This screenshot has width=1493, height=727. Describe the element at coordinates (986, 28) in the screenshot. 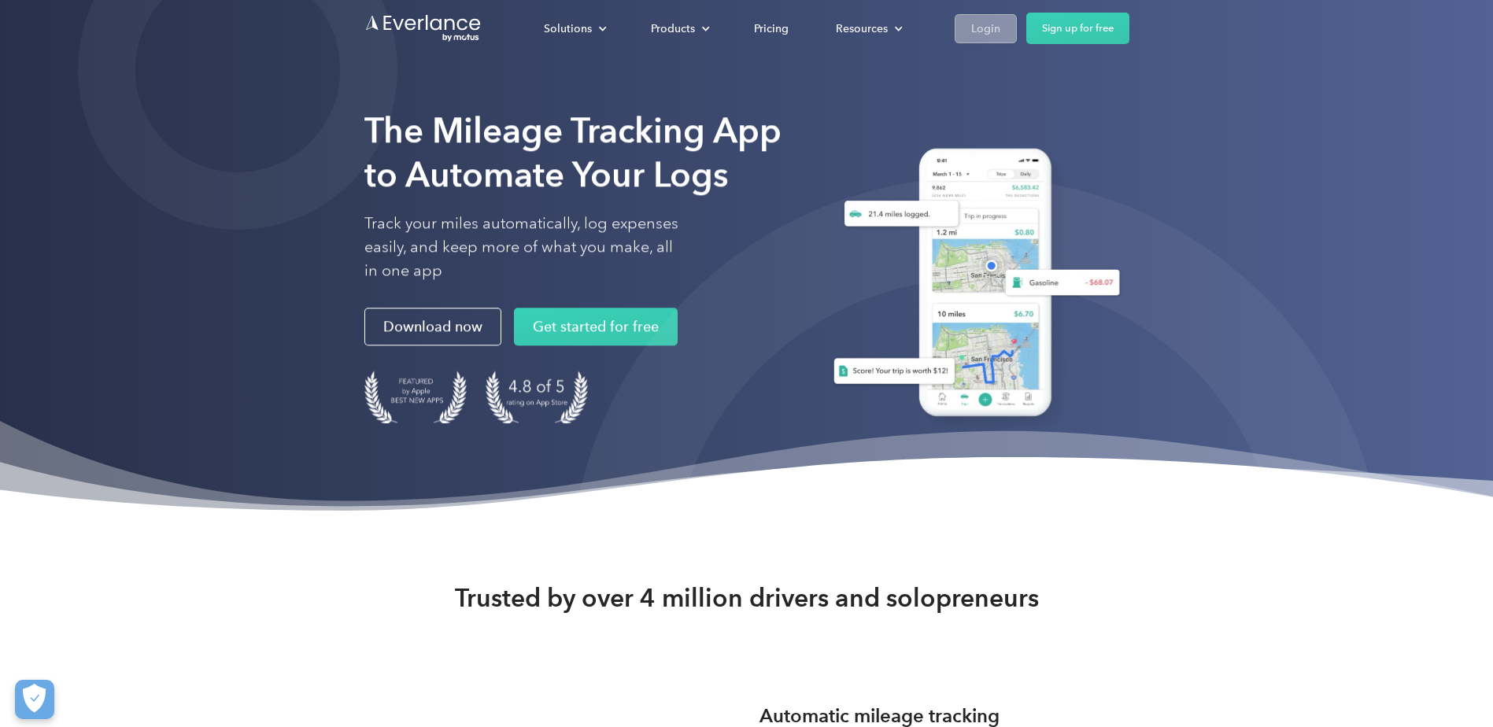

I see `a: Login` at that location.